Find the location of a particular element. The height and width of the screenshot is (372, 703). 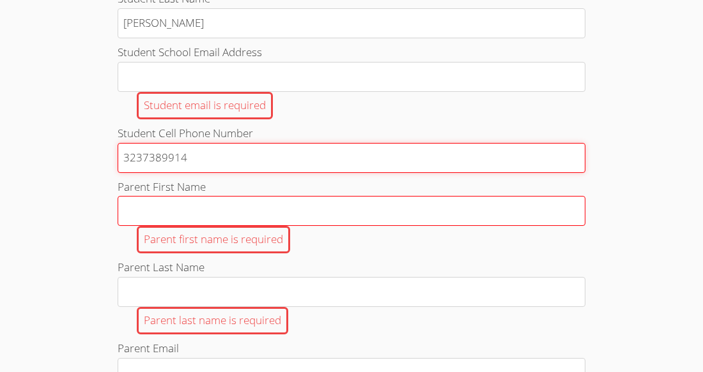

input: Student School Email AddressStudent email is required is located at coordinates (351, 77).